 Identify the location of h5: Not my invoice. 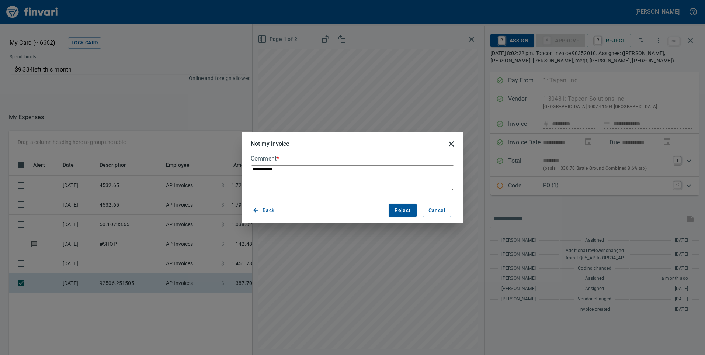
(270, 143).